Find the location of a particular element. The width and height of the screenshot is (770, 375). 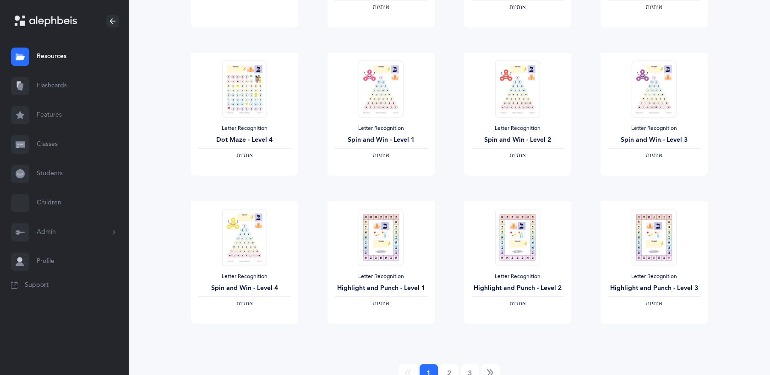

div: Spin and Win - Level 2 is located at coordinates (517, 140).